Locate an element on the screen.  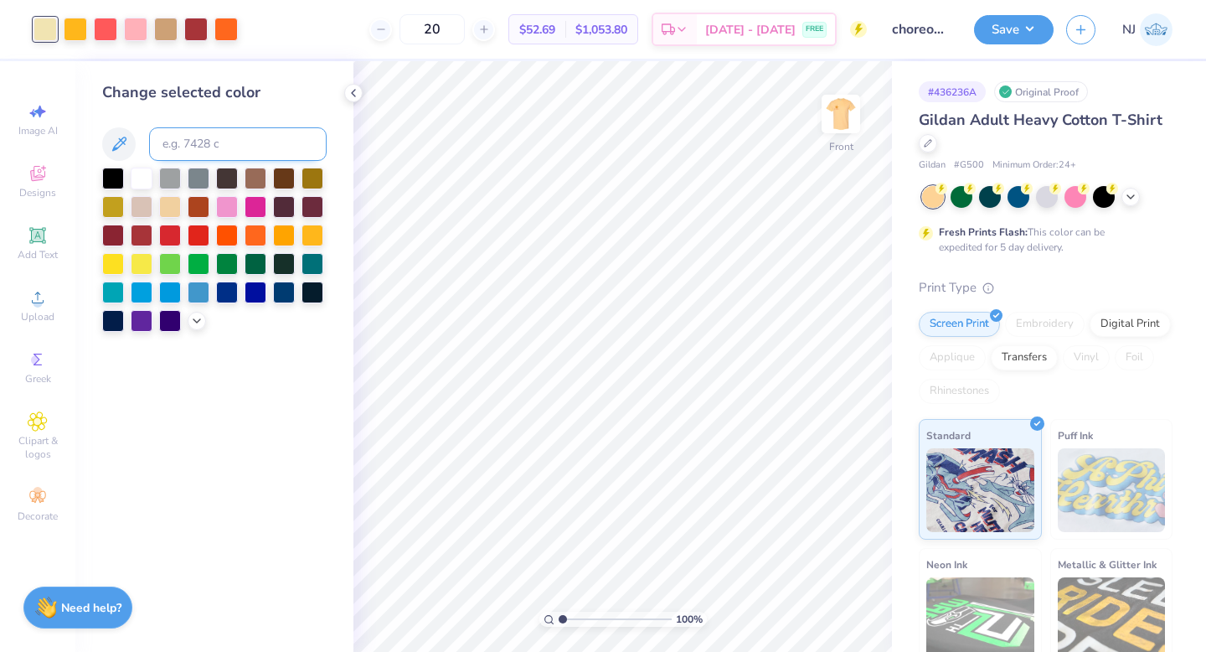
span: Minimum Order: 24 + is located at coordinates (1034, 165).